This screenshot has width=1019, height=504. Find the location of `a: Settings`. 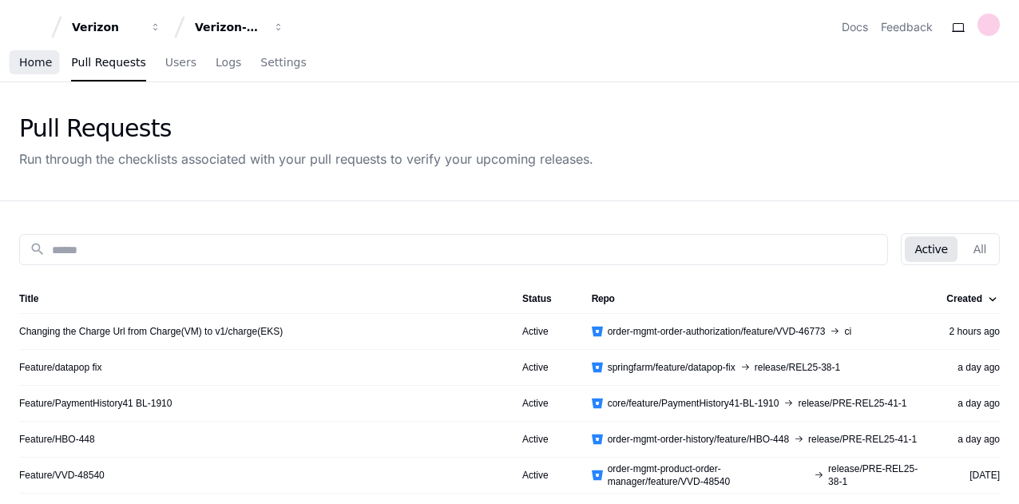

a: Settings is located at coordinates (283, 63).